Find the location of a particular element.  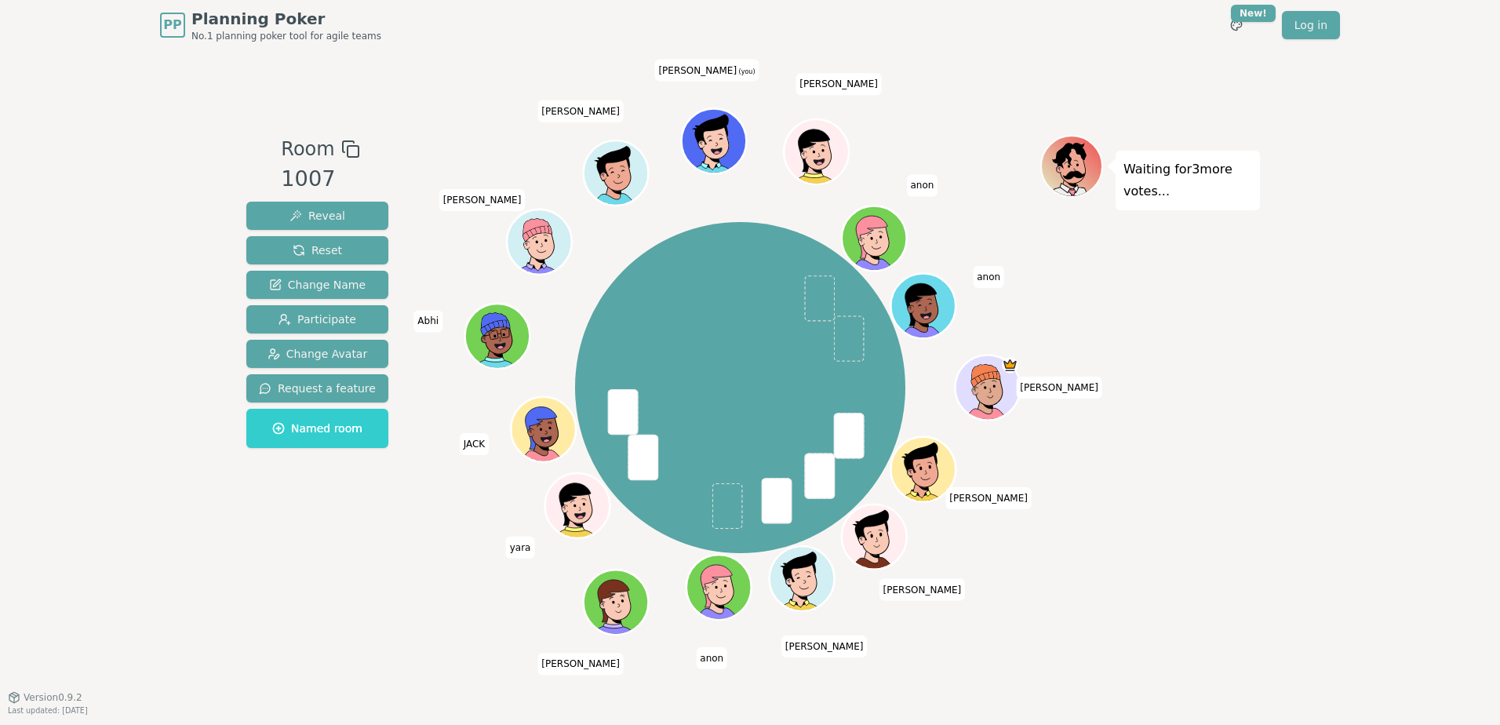

span: Change Avatar is located at coordinates (318, 354).